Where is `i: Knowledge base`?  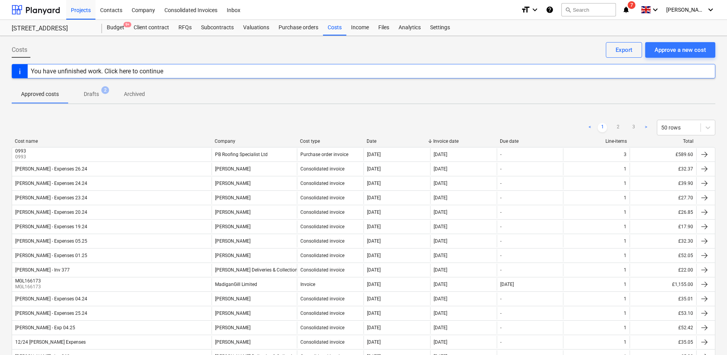 i: Knowledge base is located at coordinates (550, 10).